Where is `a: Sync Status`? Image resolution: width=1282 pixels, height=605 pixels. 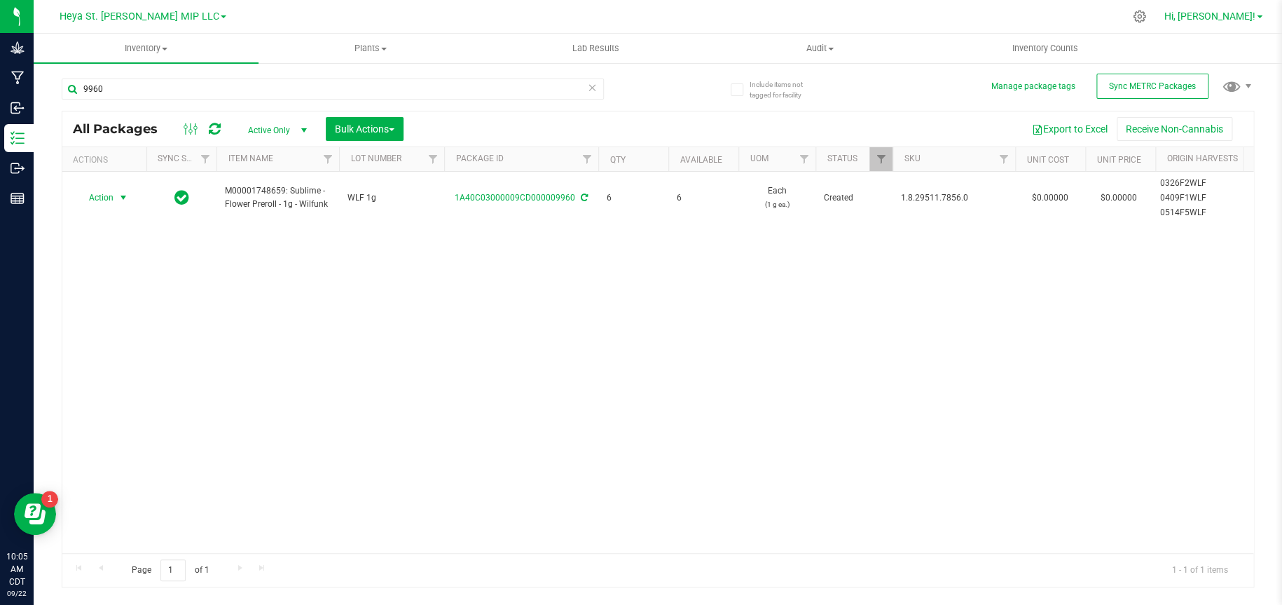 a: Sync Status is located at coordinates (184, 158).